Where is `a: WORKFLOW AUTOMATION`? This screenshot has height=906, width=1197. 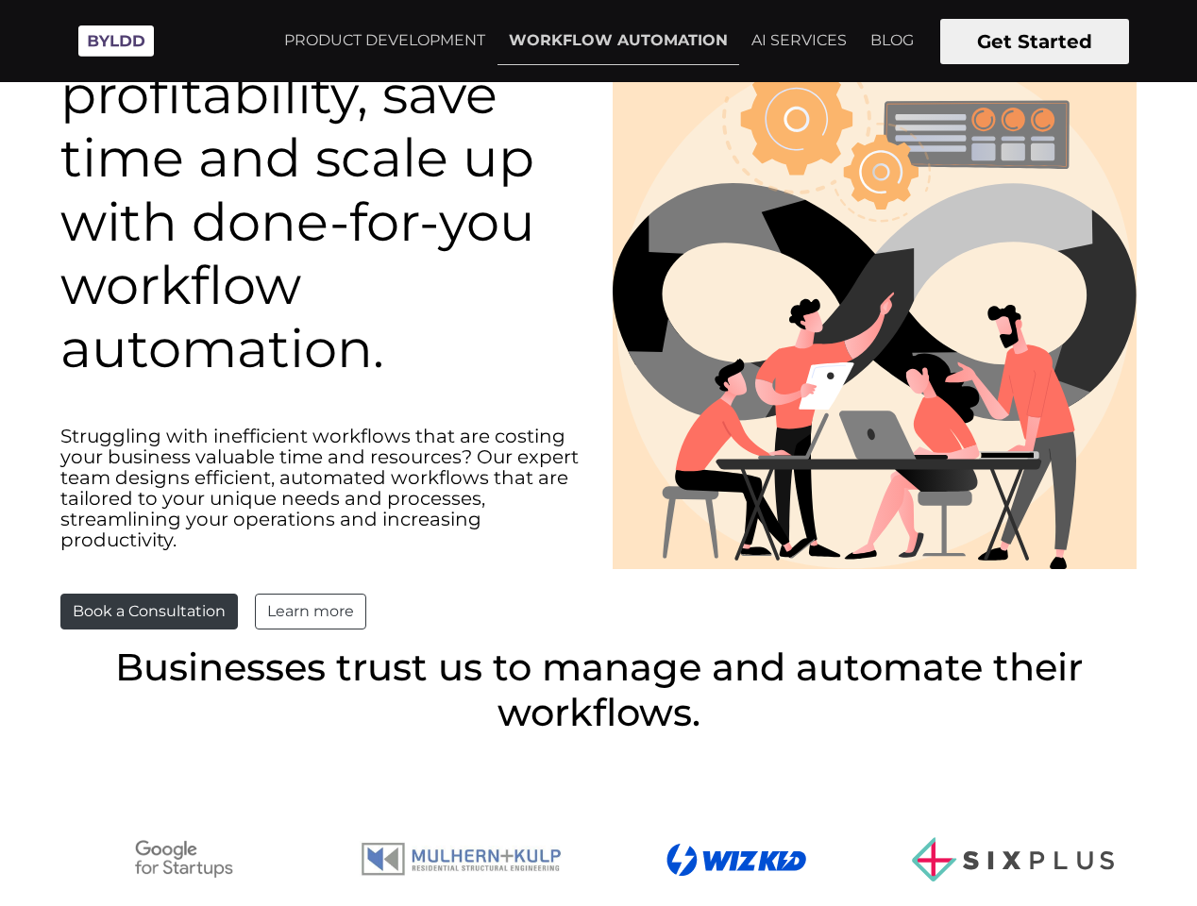
a: WORKFLOW AUTOMATION is located at coordinates (618, 41).